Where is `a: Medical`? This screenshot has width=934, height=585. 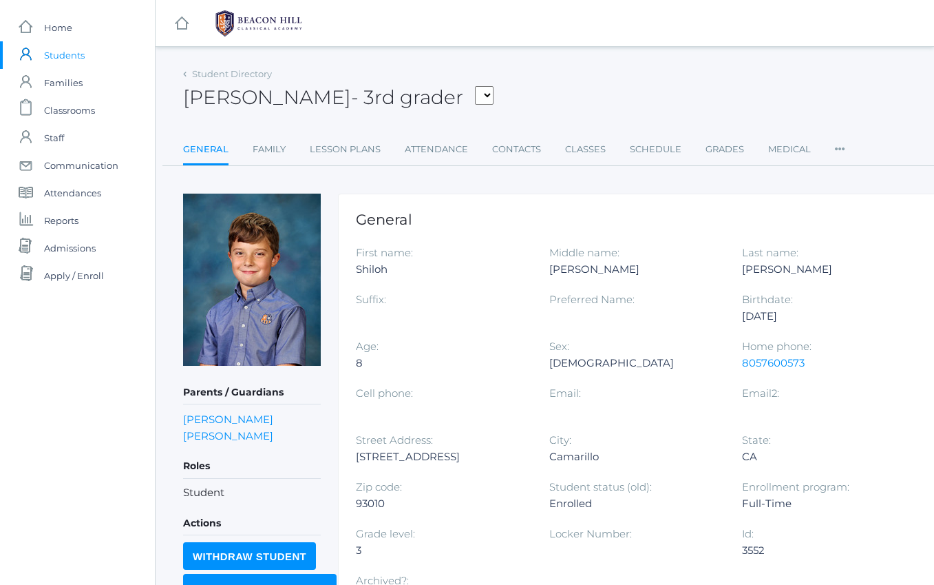
a: Medical is located at coordinates (790, 149).